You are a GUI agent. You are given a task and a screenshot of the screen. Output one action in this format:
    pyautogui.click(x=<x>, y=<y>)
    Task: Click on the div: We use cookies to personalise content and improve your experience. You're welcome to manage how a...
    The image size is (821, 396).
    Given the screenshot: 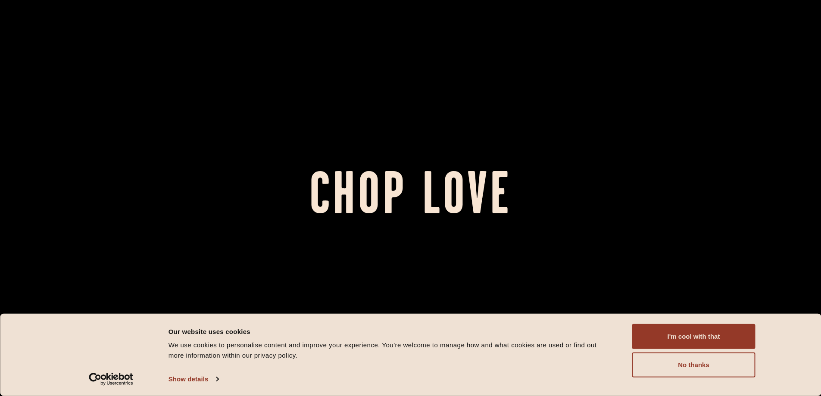 What is the action you would take?
    pyautogui.click(x=390, y=350)
    